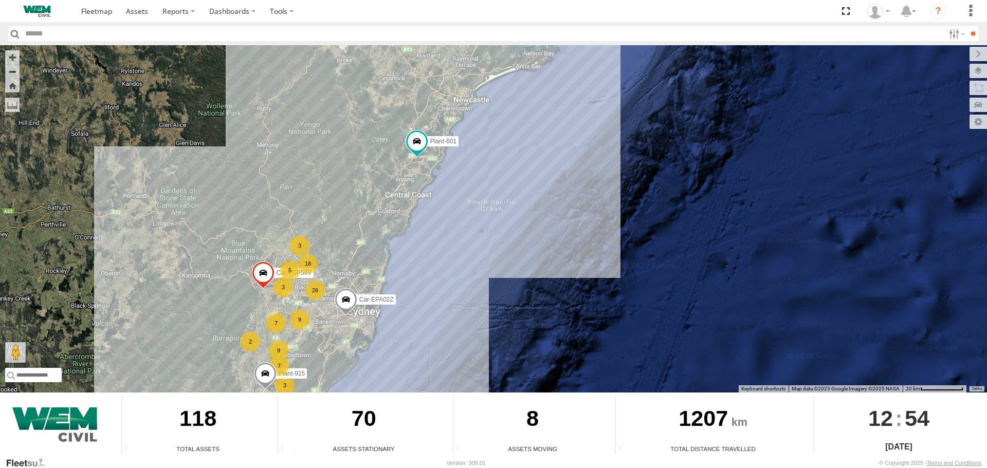  What do you see at coordinates (977, 389) in the screenshot?
I see `a: Terms (opens in new tab)` at bounding box center [977, 389].